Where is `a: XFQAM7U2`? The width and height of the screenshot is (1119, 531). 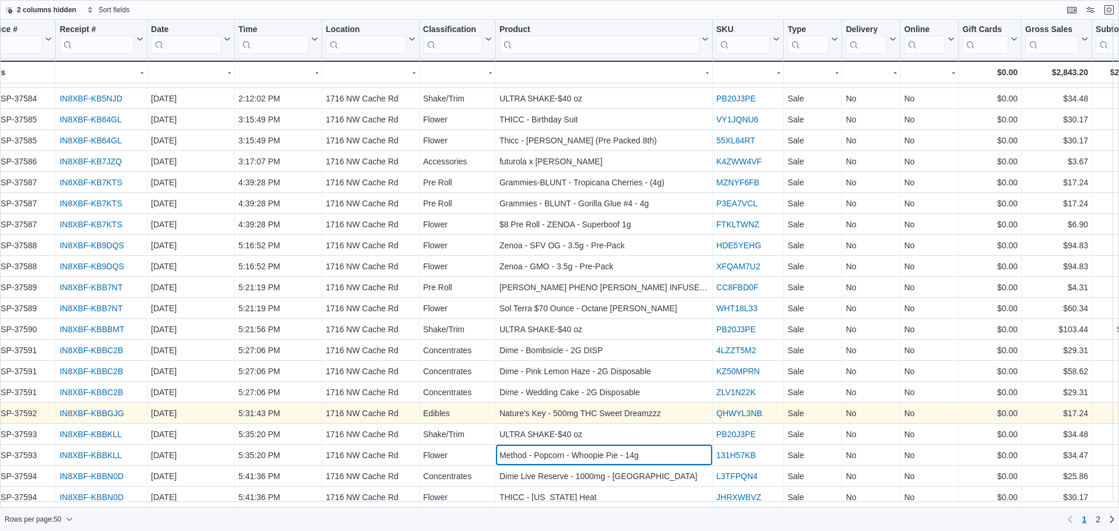 a: XFQAM7U2 is located at coordinates (738, 266).